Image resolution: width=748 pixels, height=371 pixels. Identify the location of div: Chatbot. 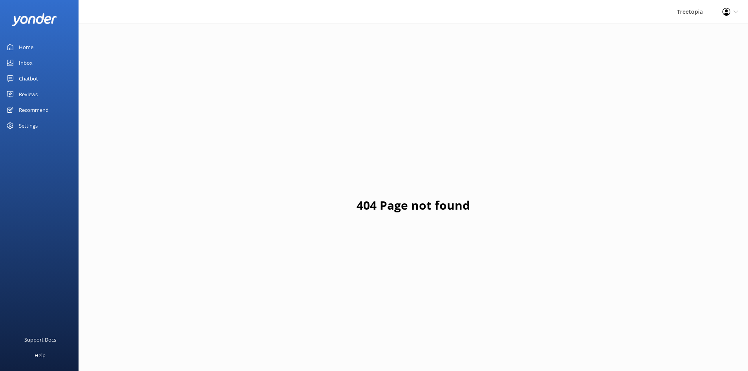
(28, 79).